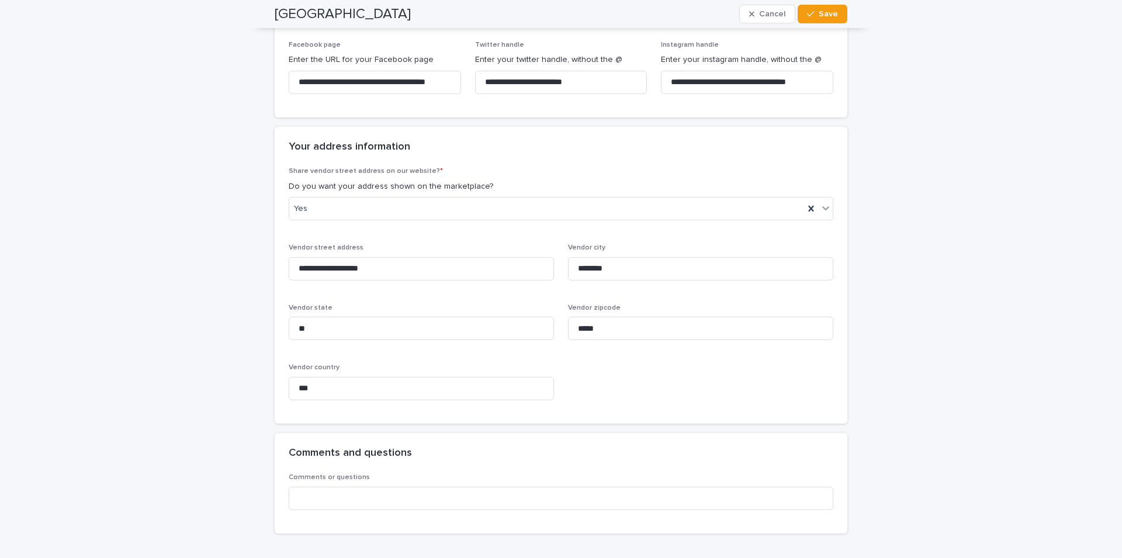  Describe the element at coordinates (587, 248) in the screenshot. I see `span: Vendor city` at that location.